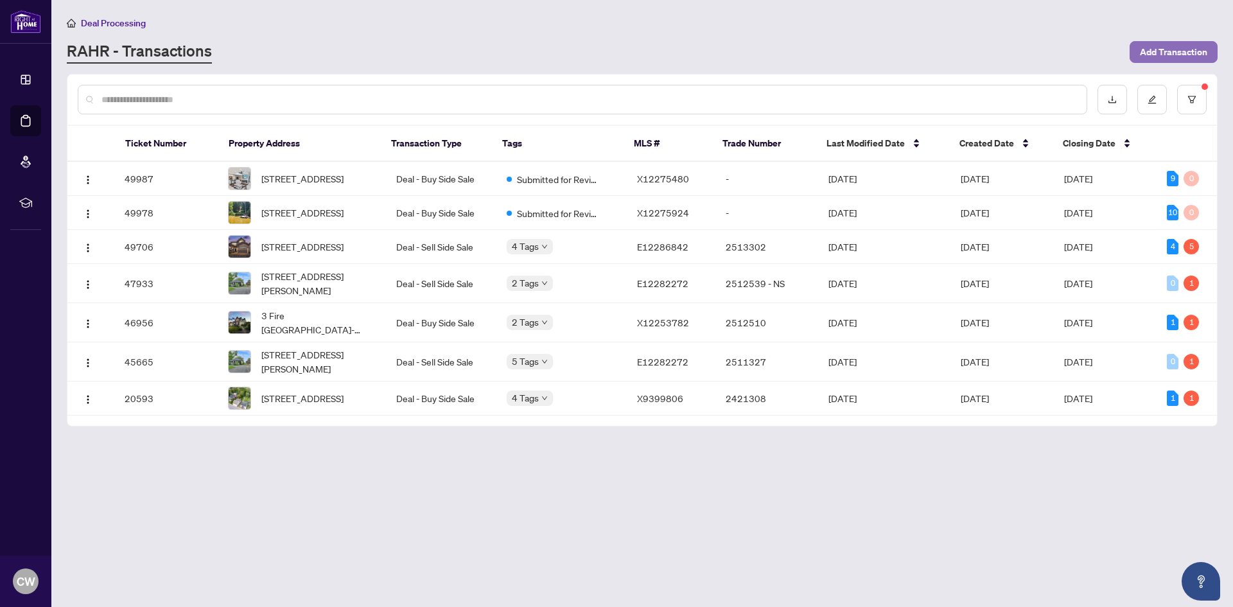 The width and height of the screenshot is (1233, 607). Describe the element at coordinates (1173, 179) in the screenshot. I see `div: 9` at that location.